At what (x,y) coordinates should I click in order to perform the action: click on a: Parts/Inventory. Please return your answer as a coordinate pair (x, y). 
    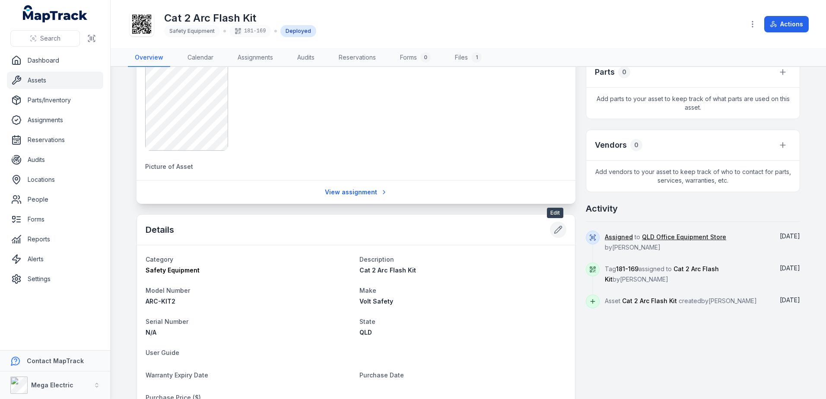
    Looking at the image, I should click on (55, 100).